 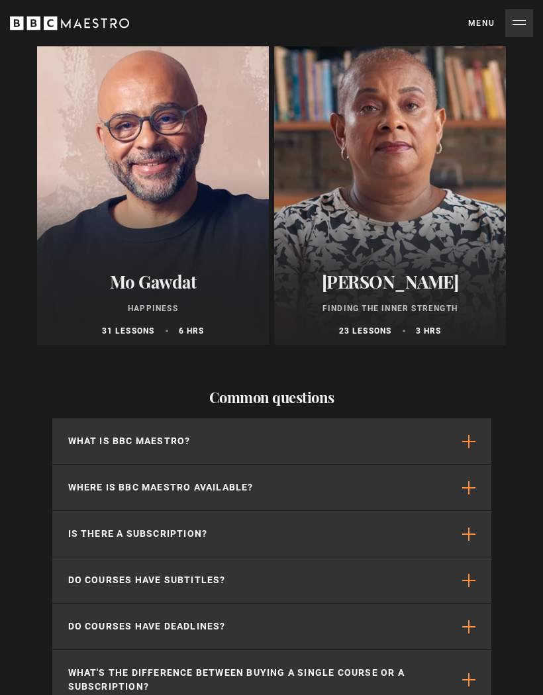 I want to click on p: Happiness, so click(x=153, y=308).